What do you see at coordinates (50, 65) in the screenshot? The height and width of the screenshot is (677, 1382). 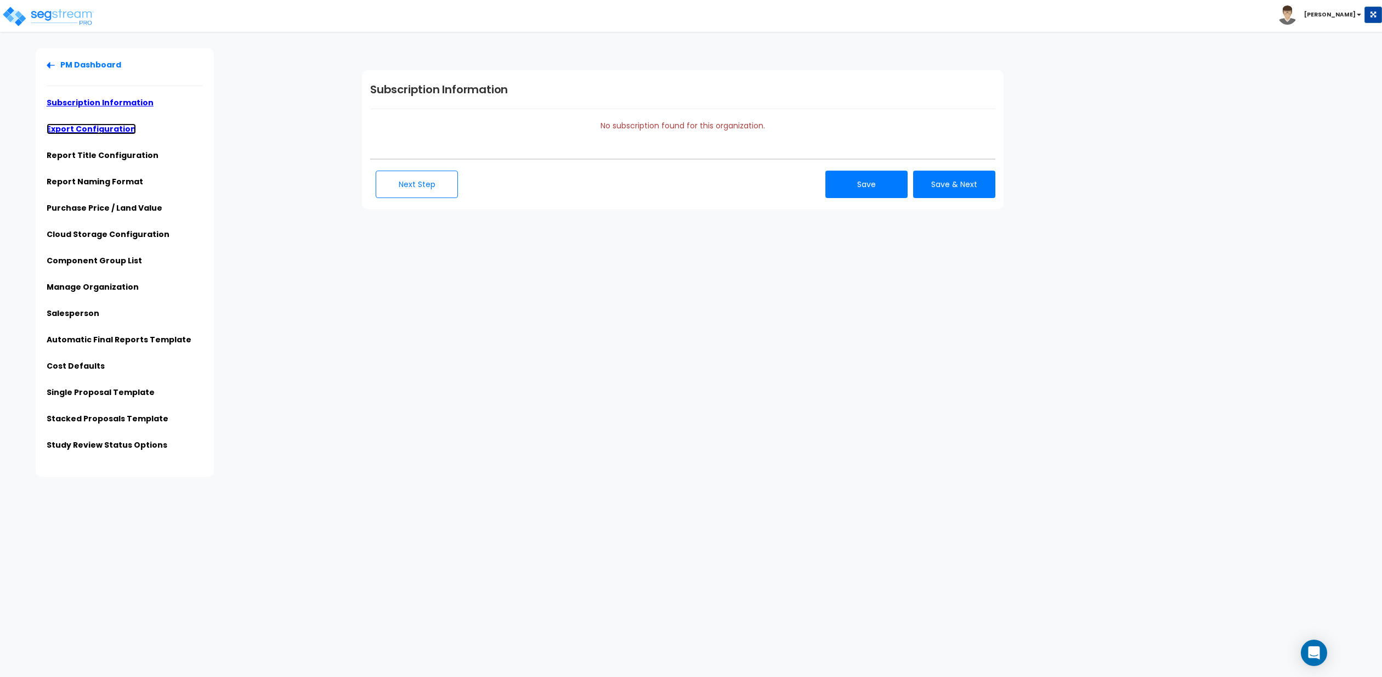 I see `img: Back` at bounding box center [50, 65].